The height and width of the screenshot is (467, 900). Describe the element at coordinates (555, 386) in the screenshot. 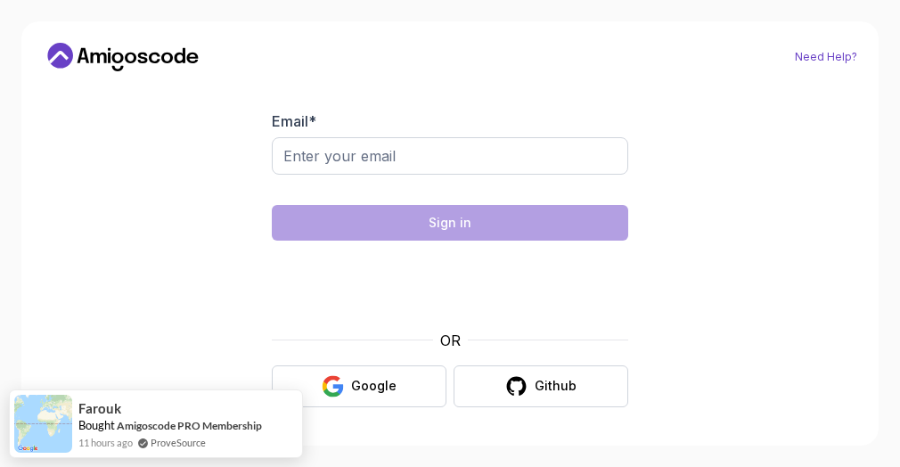

I see `div: Github` at that location.